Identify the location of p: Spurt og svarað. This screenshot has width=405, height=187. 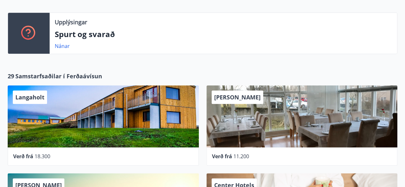
(223, 34).